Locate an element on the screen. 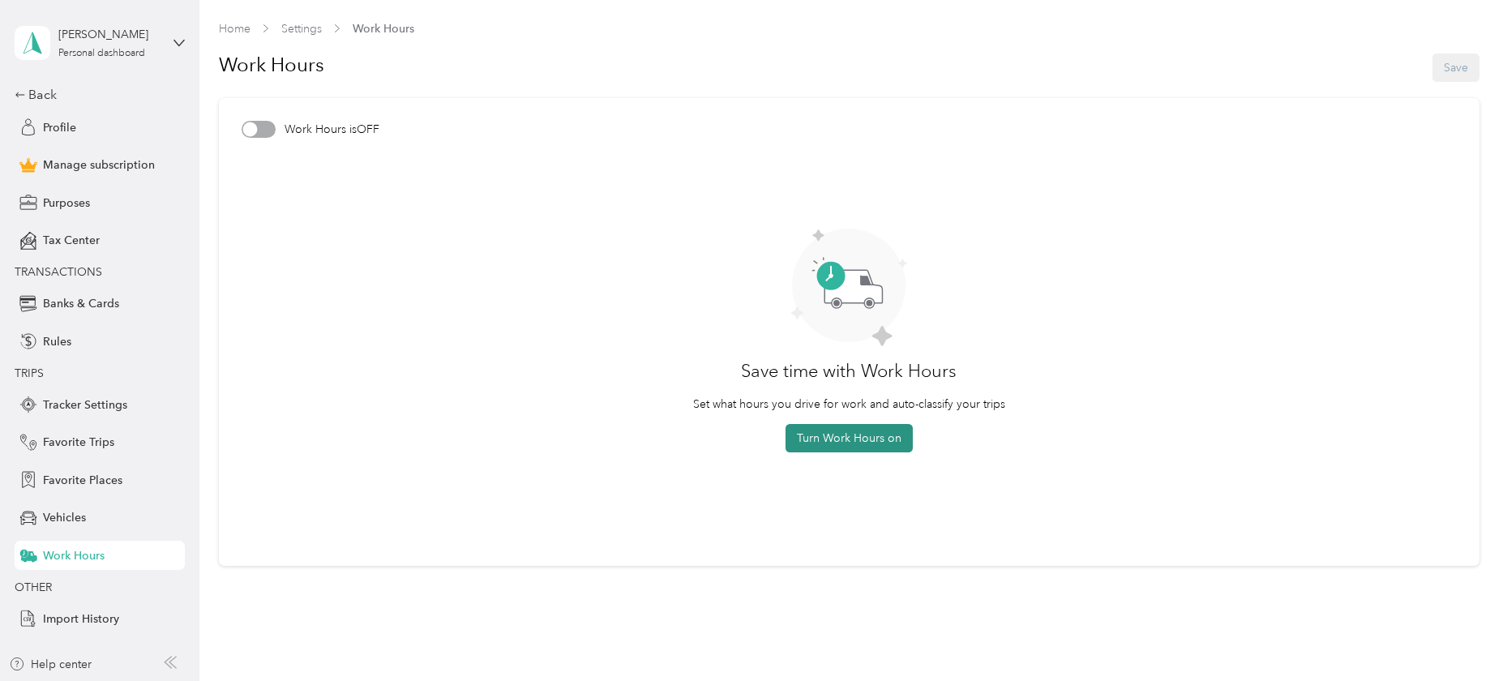 The image size is (1507, 681). p: Set what hours you drive for work and auto-classify your trips is located at coordinates (849, 404).